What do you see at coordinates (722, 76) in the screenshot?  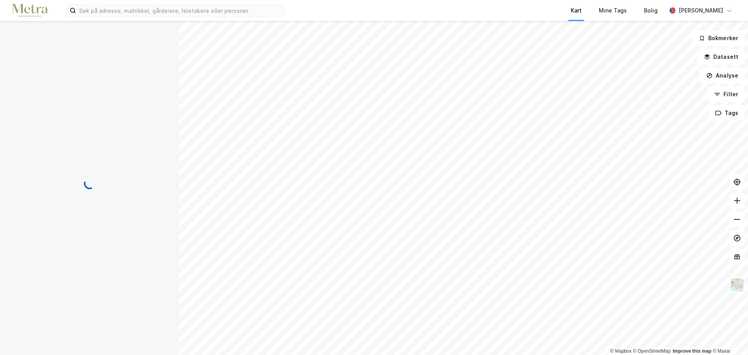 I see `button: Analyse` at bounding box center [722, 76].